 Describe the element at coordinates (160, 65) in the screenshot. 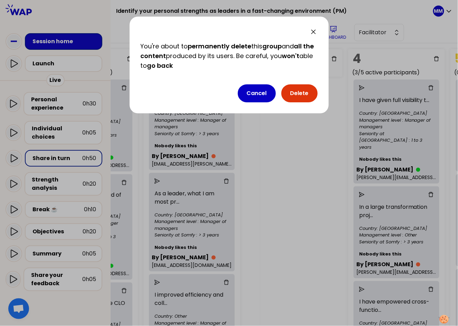

I see `span: go back` at that location.